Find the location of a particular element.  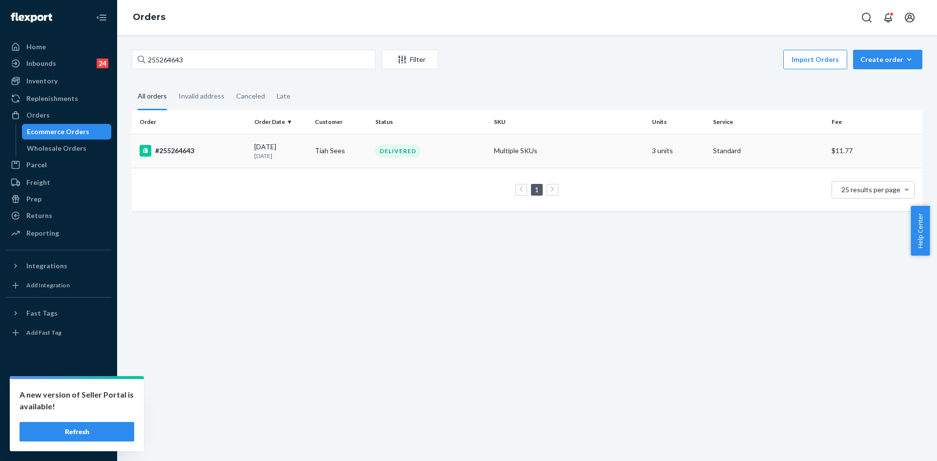

p: Standard is located at coordinates (768, 151).